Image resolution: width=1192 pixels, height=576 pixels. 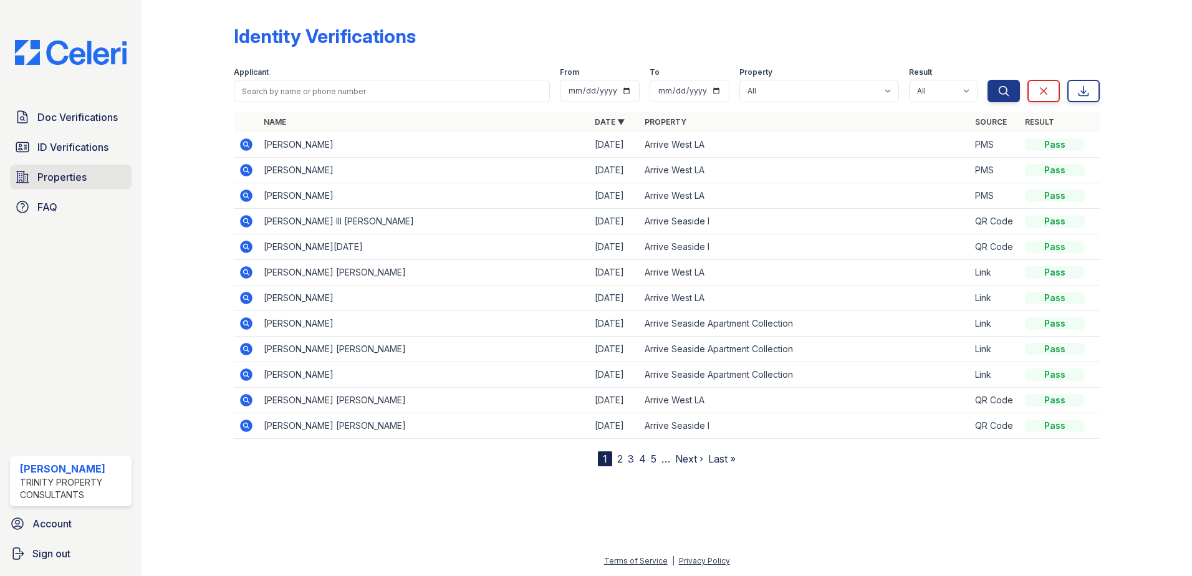 What do you see at coordinates (62, 177) in the screenshot?
I see `span: Properties` at bounding box center [62, 177].